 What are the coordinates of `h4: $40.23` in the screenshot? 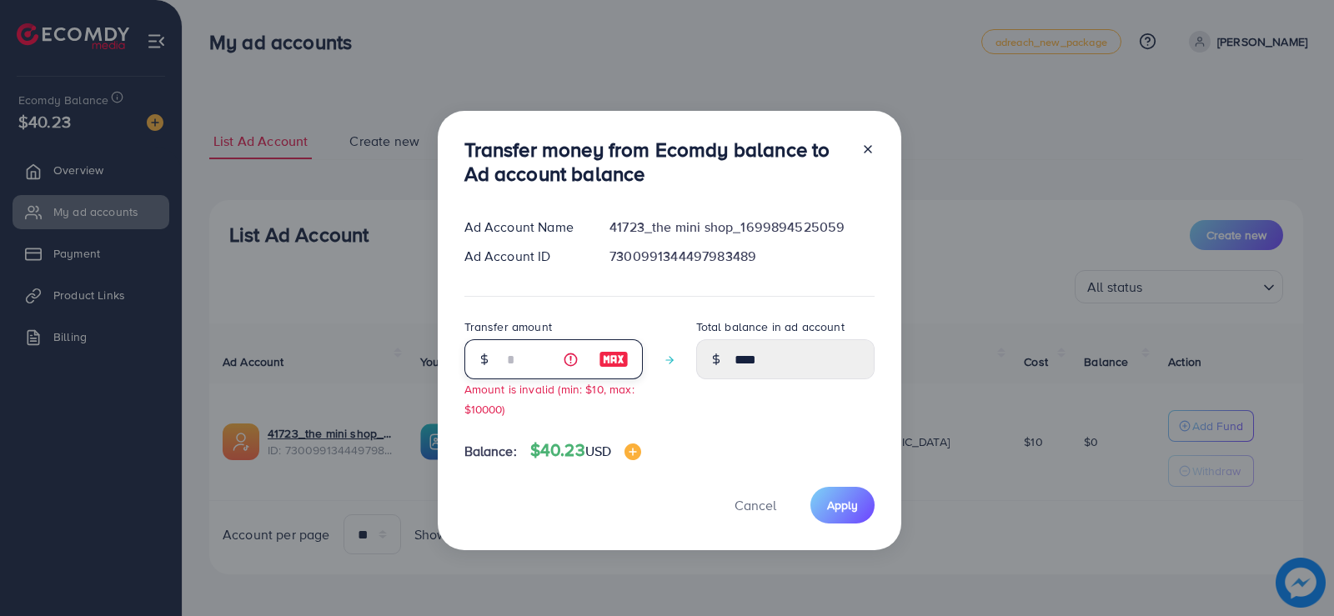 It's located at (585, 450).